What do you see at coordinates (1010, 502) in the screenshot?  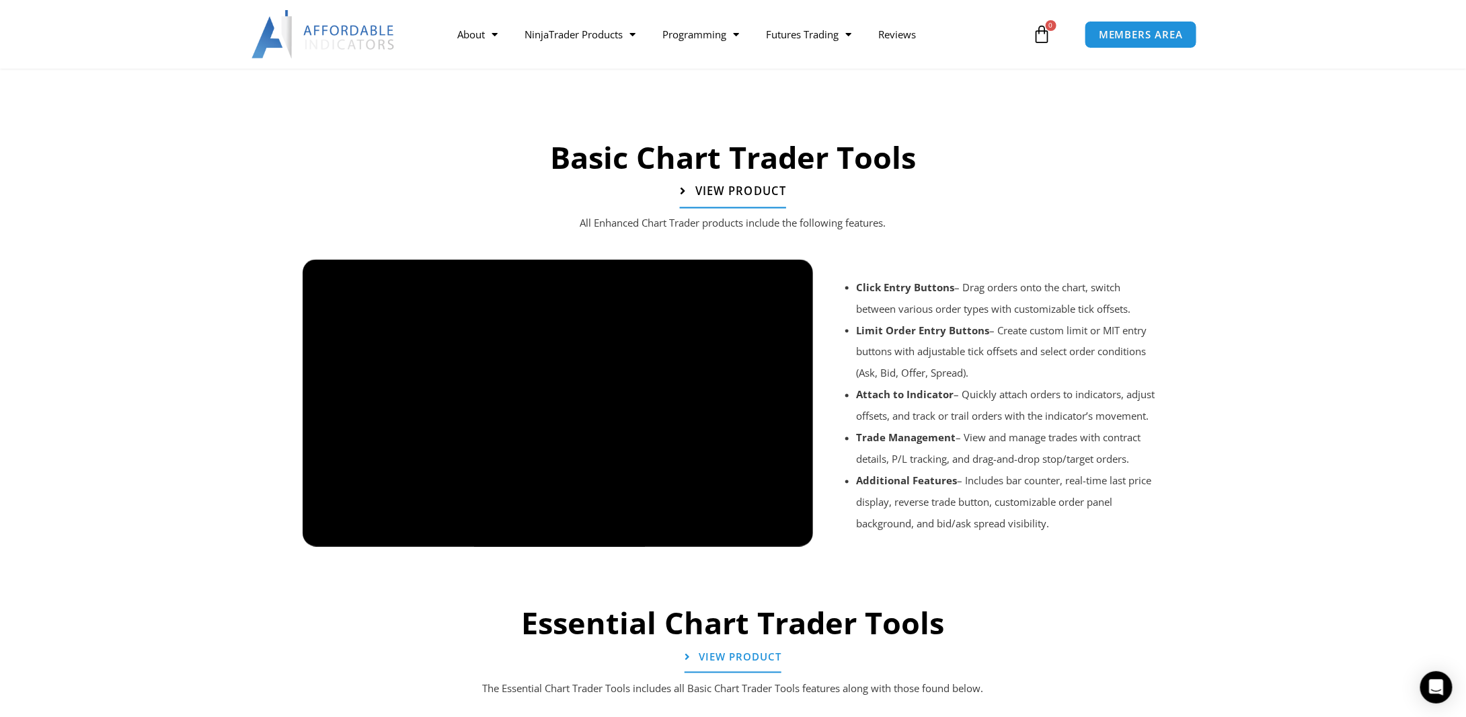 I see `li: – Includes bar counter, real-time last price display, reverse trade button, customizable order pa...` at bounding box center [1010, 502].